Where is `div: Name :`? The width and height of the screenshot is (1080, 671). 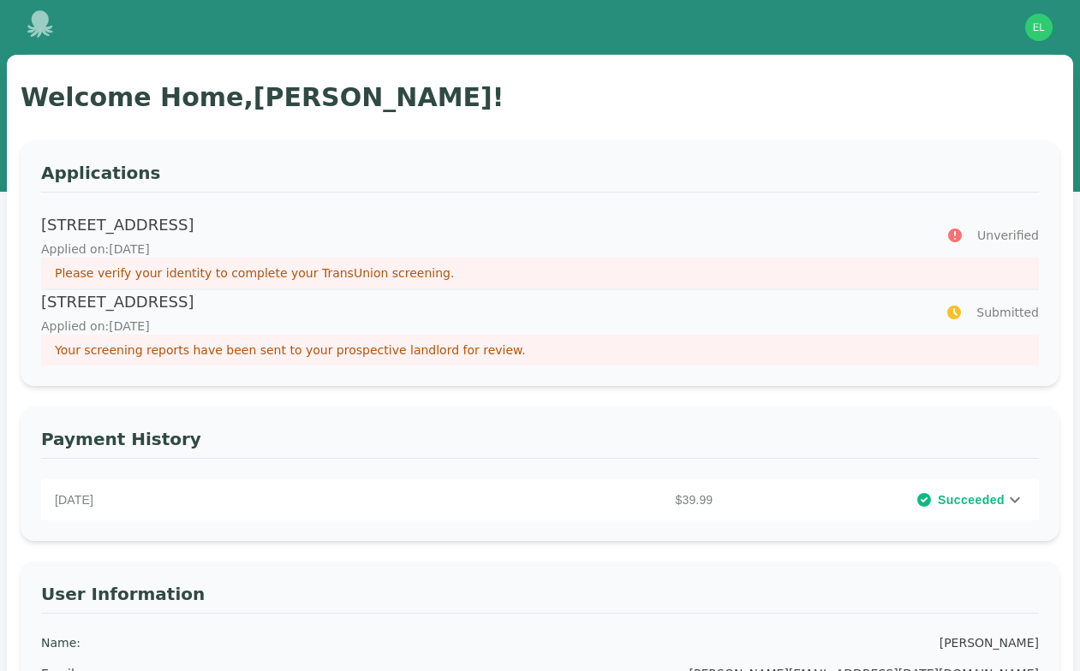 div: Name : is located at coordinates (61, 643).